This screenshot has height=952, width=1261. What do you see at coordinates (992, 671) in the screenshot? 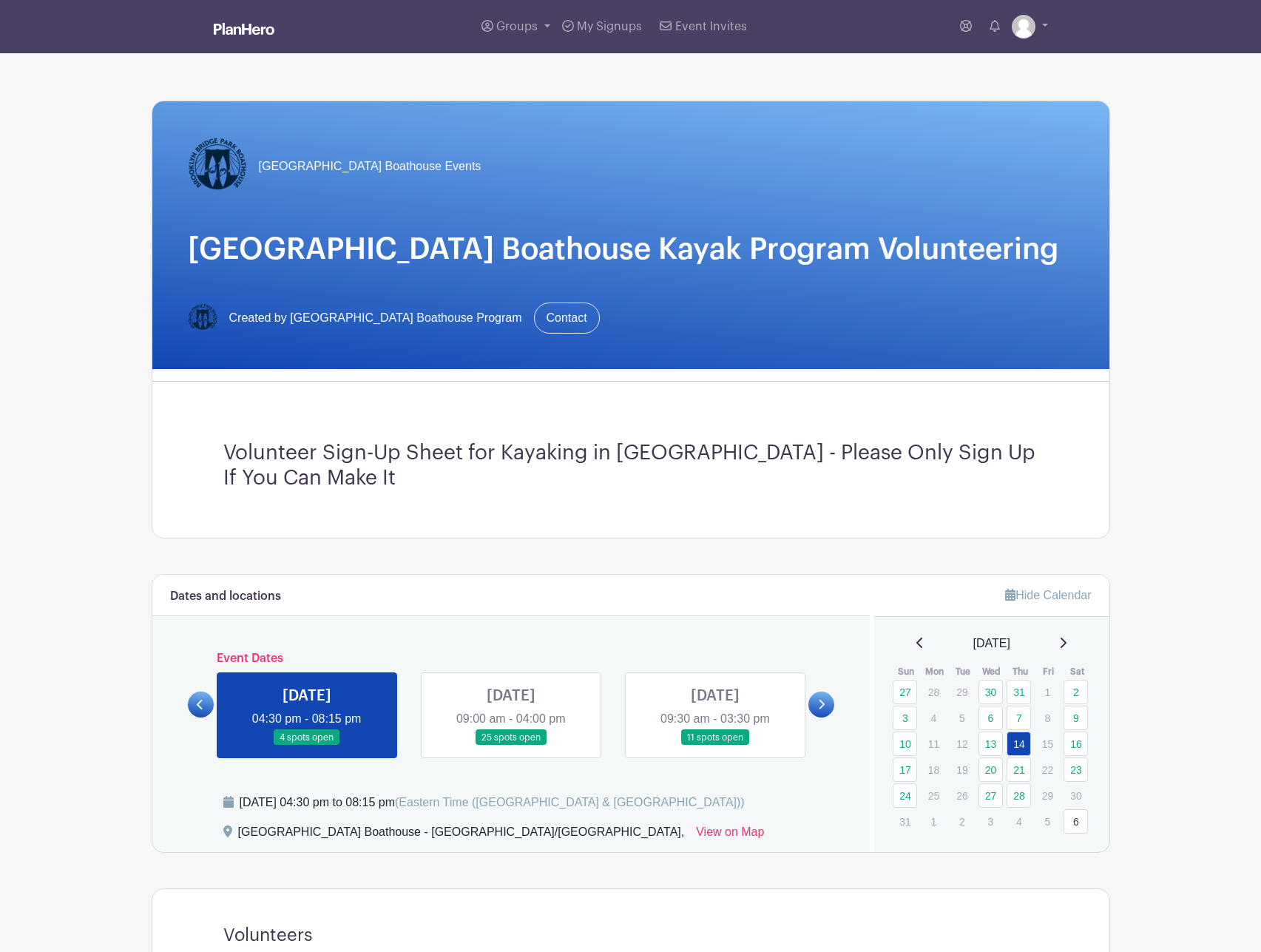
I see `th: Wed` at bounding box center [992, 671].